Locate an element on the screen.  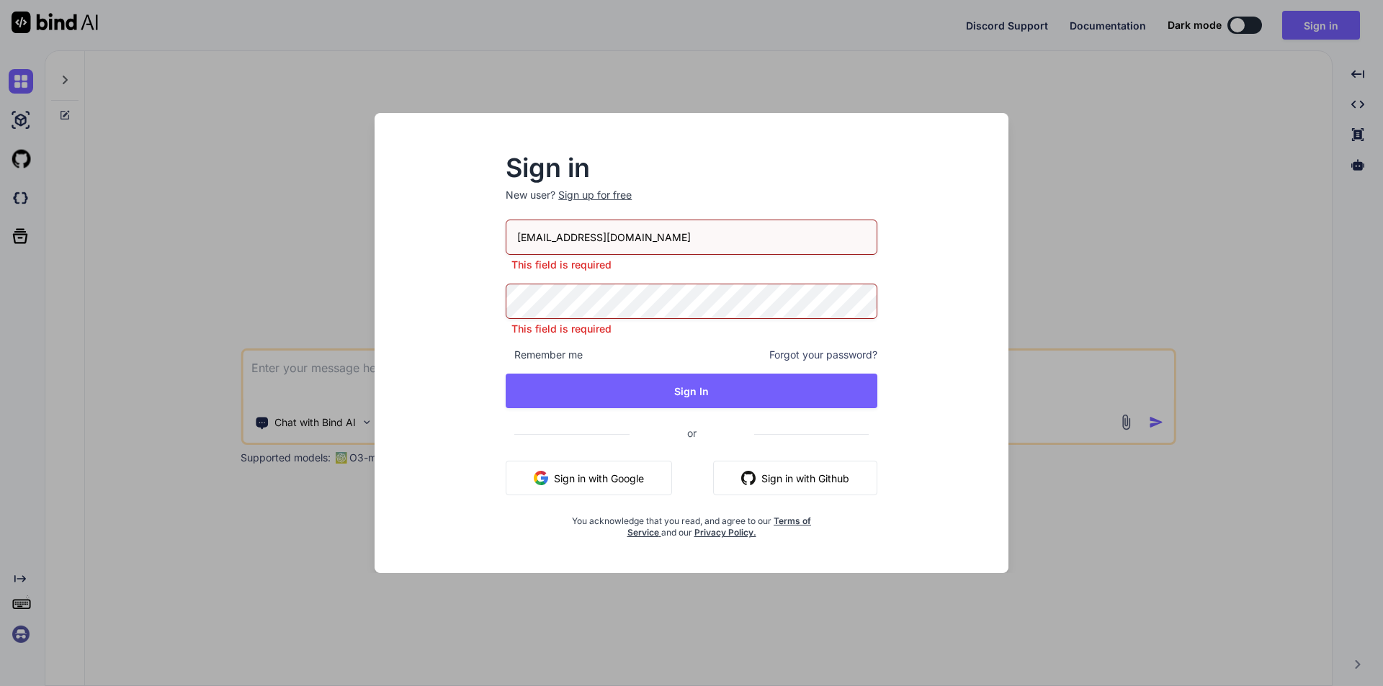
button: Sign in with Github is located at coordinates (795, 478).